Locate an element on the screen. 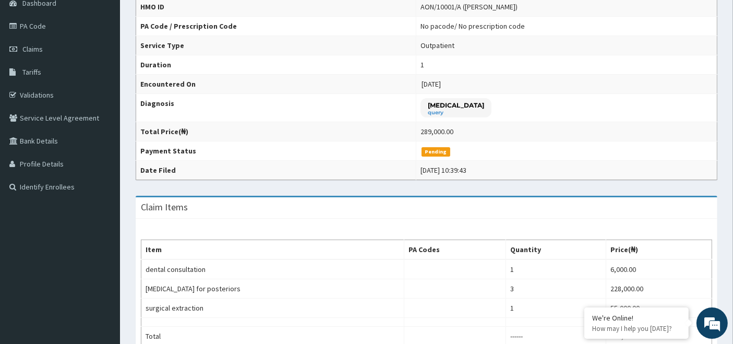  td: 6,000.00 is located at coordinates (659, 269).